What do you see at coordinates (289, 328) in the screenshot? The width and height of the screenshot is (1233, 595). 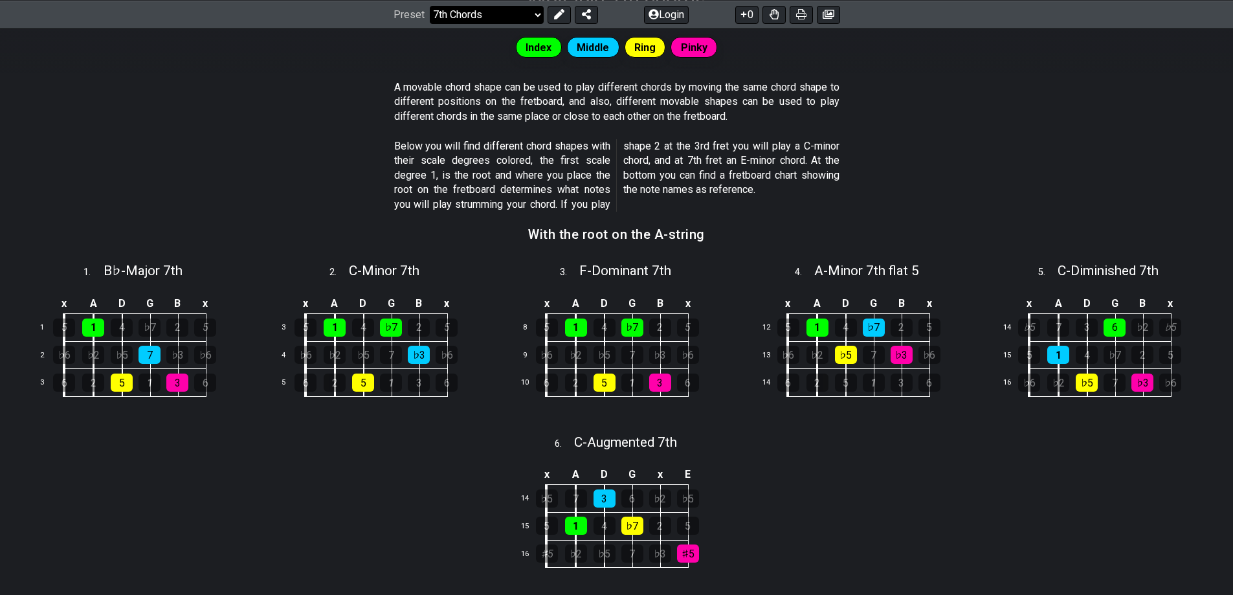 I see `td: 3` at bounding box center [289, 328].